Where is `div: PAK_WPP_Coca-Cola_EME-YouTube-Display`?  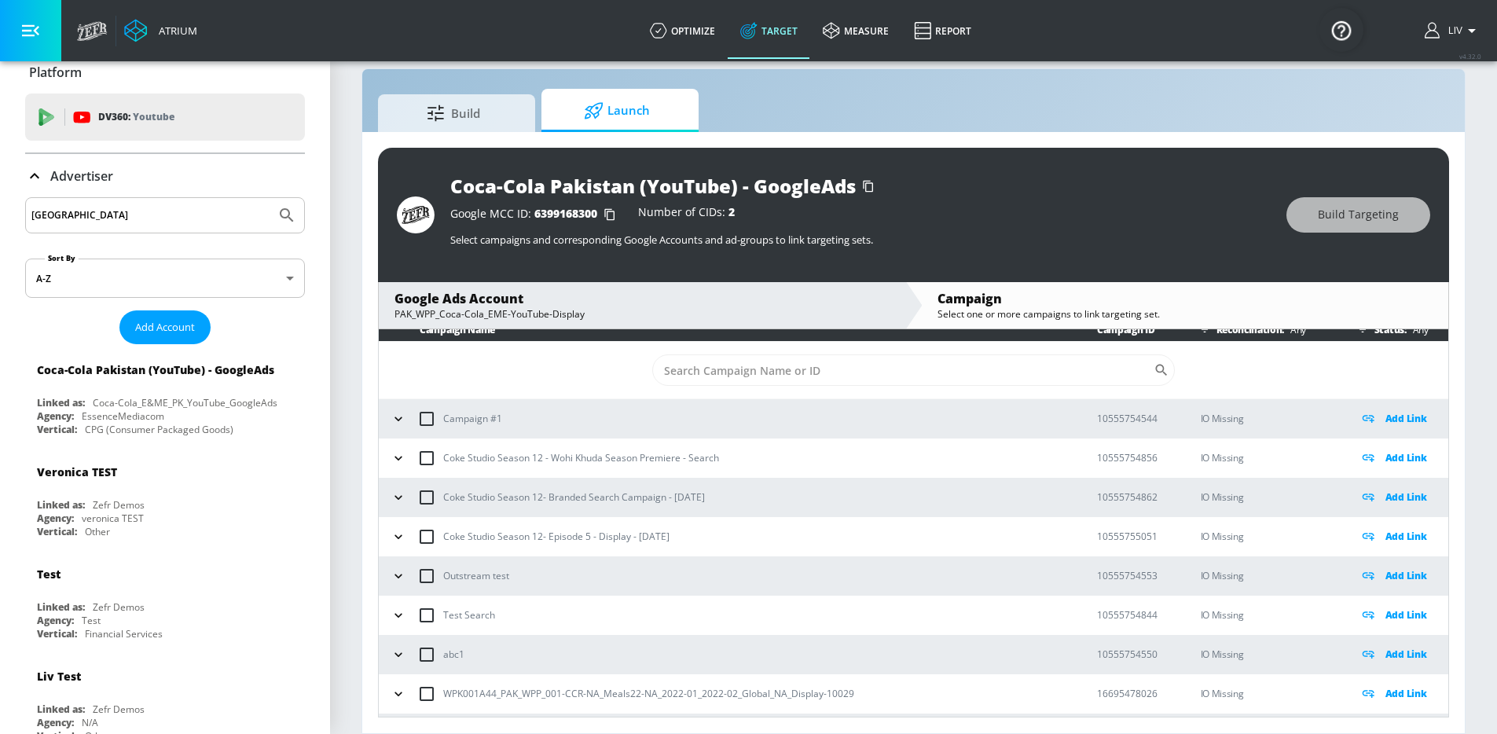 div: PAK_WPP_Coca-Cola_EME-YouTube-Display is located at coordinates (642, 314).